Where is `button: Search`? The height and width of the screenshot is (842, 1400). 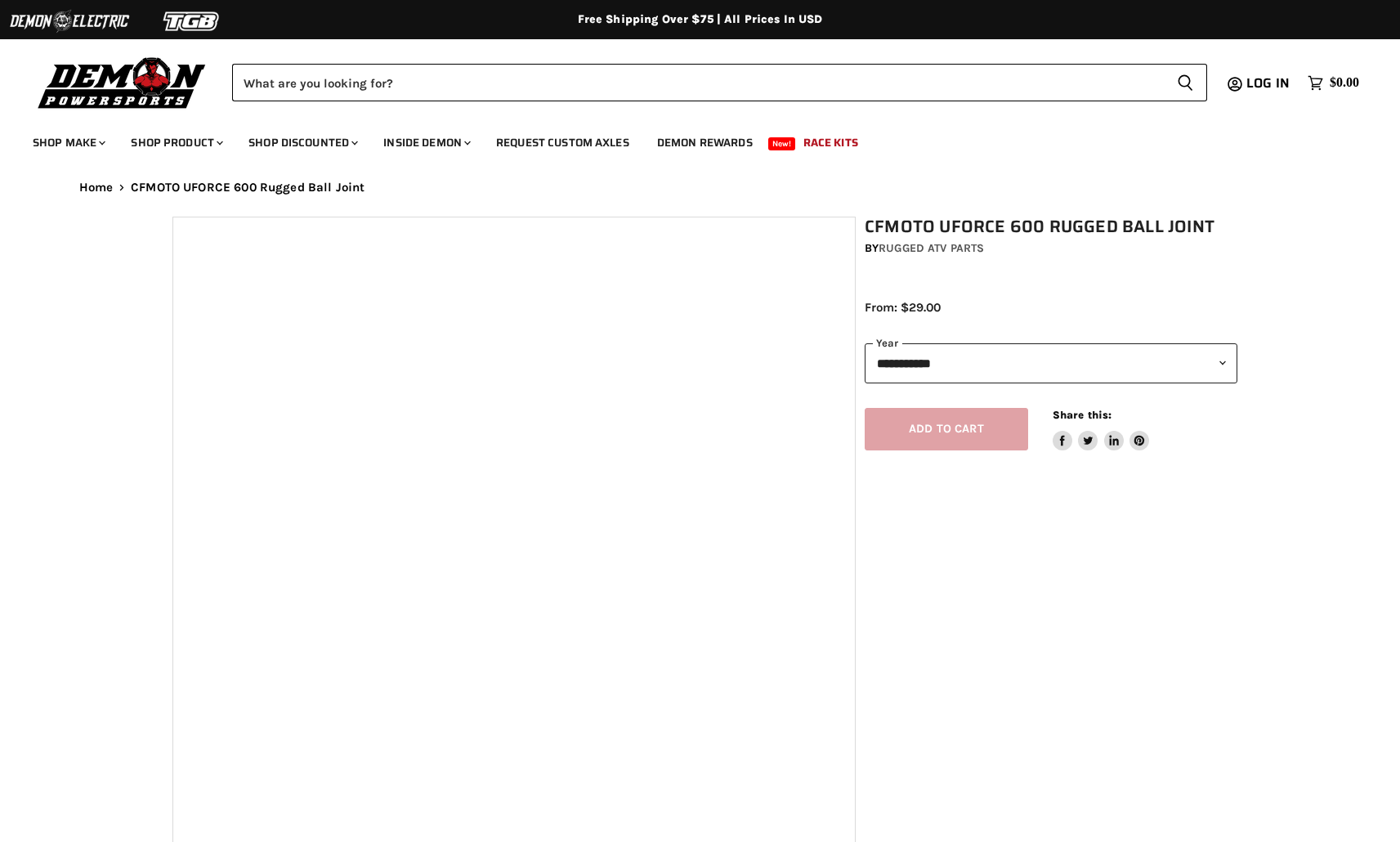
button: Search is located at coordinates (1185, 83).